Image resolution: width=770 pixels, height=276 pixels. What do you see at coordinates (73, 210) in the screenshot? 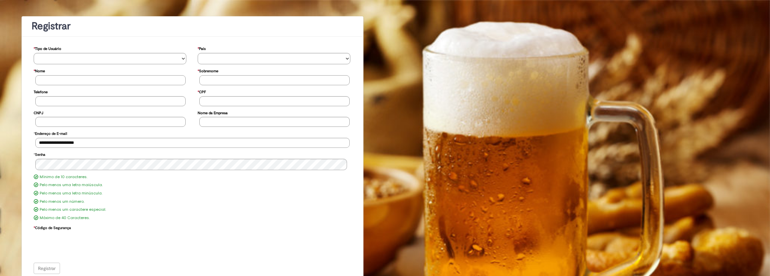
I see `label: Pelo menos um caractere especial.` at bounding box center [73, 210].